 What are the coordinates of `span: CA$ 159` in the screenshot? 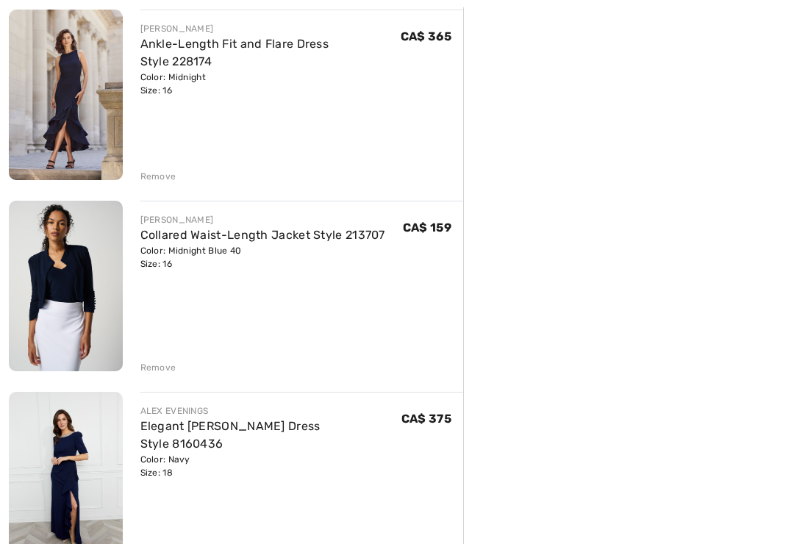 It's located at (427, 227).